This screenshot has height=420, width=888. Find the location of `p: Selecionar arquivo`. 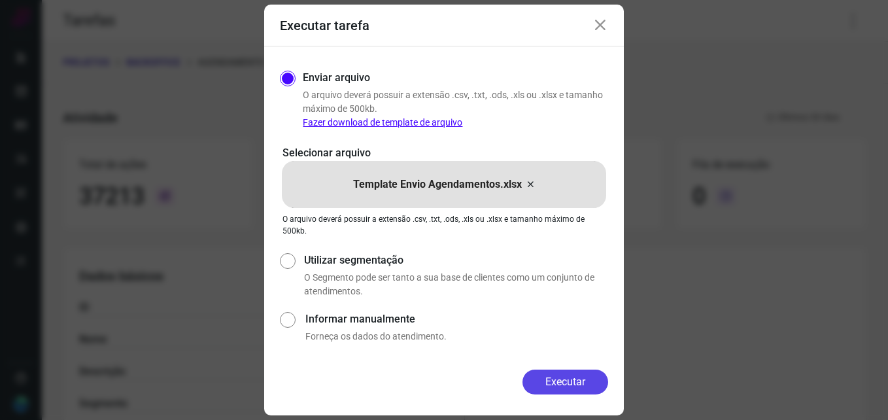

p: Selecionar arquivo is located at coordinates (444, 153).